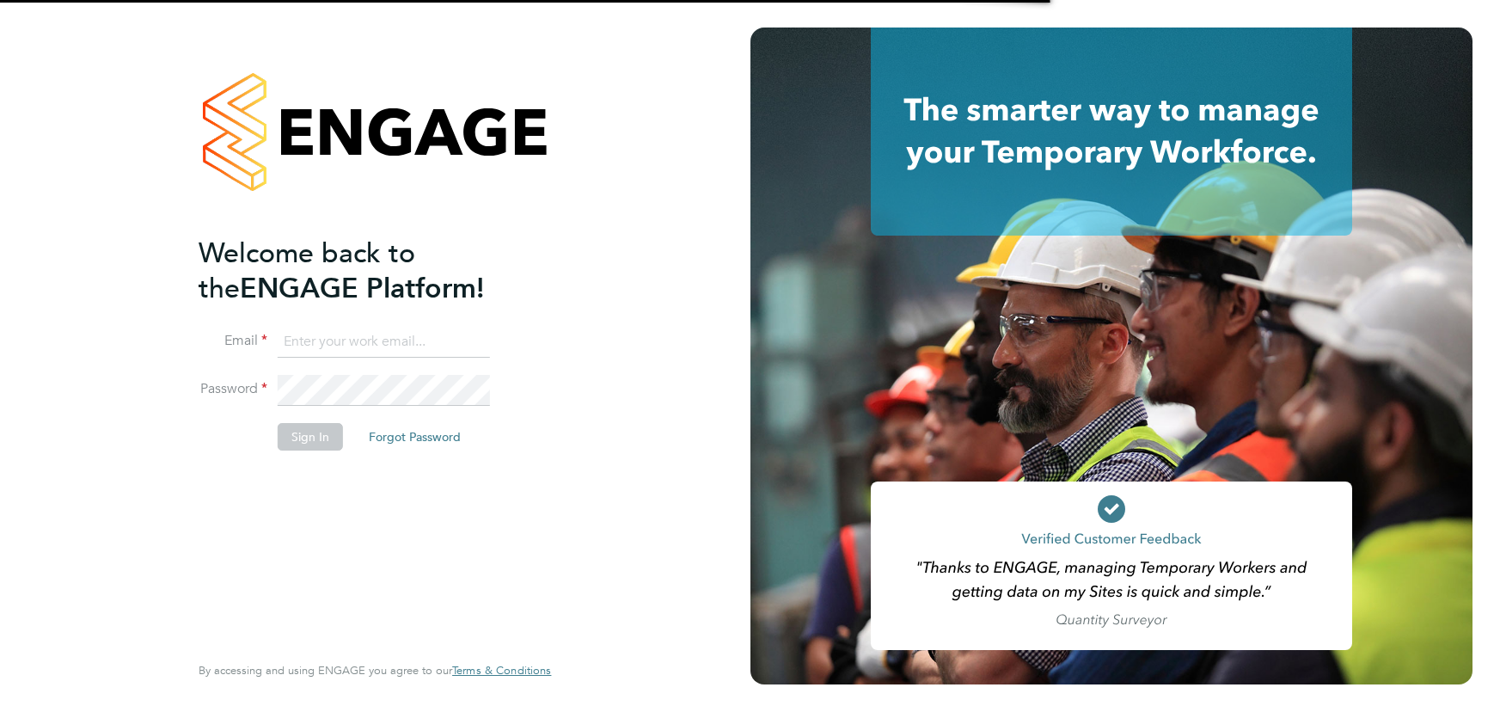 Image resolution: width=1500 pixels, height=712 pixels. What do you see at coordinates (310, 437) in the screenshot?
I see `button: Sign In` at bounding box center [310, 437].